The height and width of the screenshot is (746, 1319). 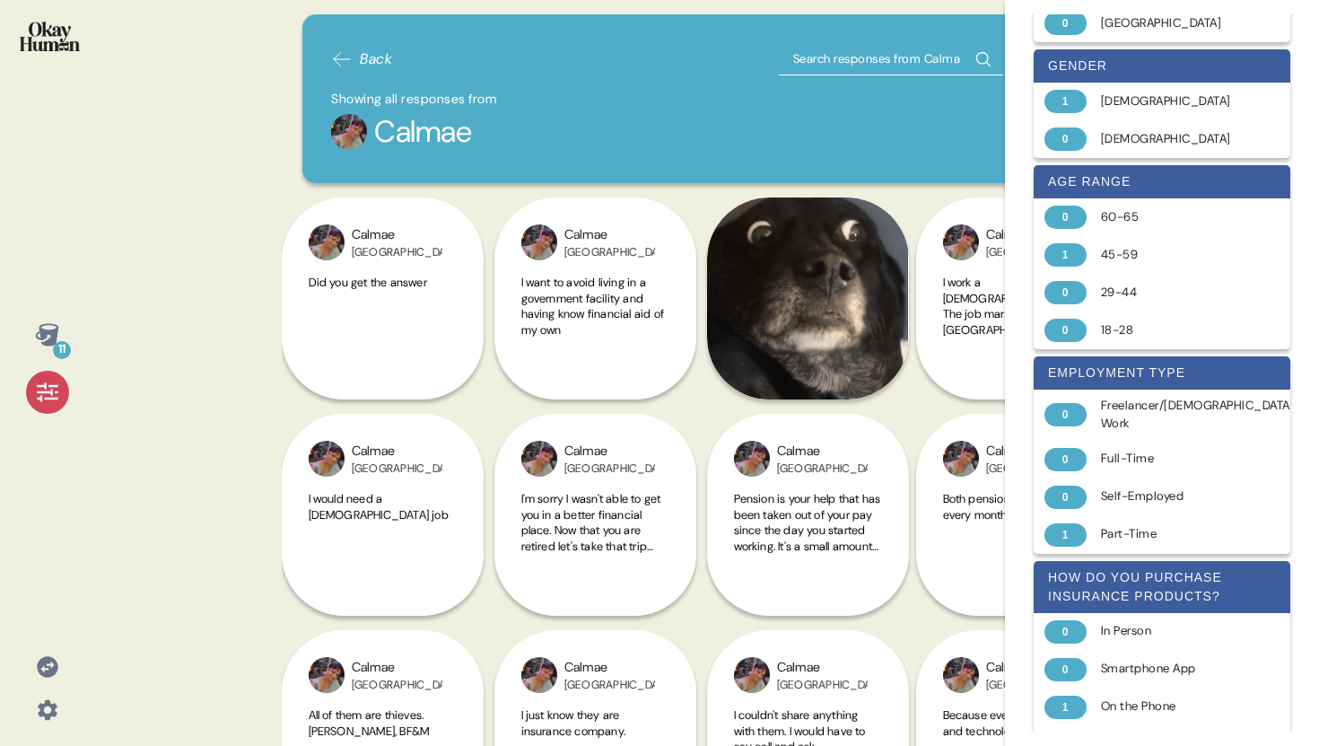 What do you see at coordinates (1172, 330) in the screenshot?
I see `div: 18-28` at bounding box center [1172, 330].